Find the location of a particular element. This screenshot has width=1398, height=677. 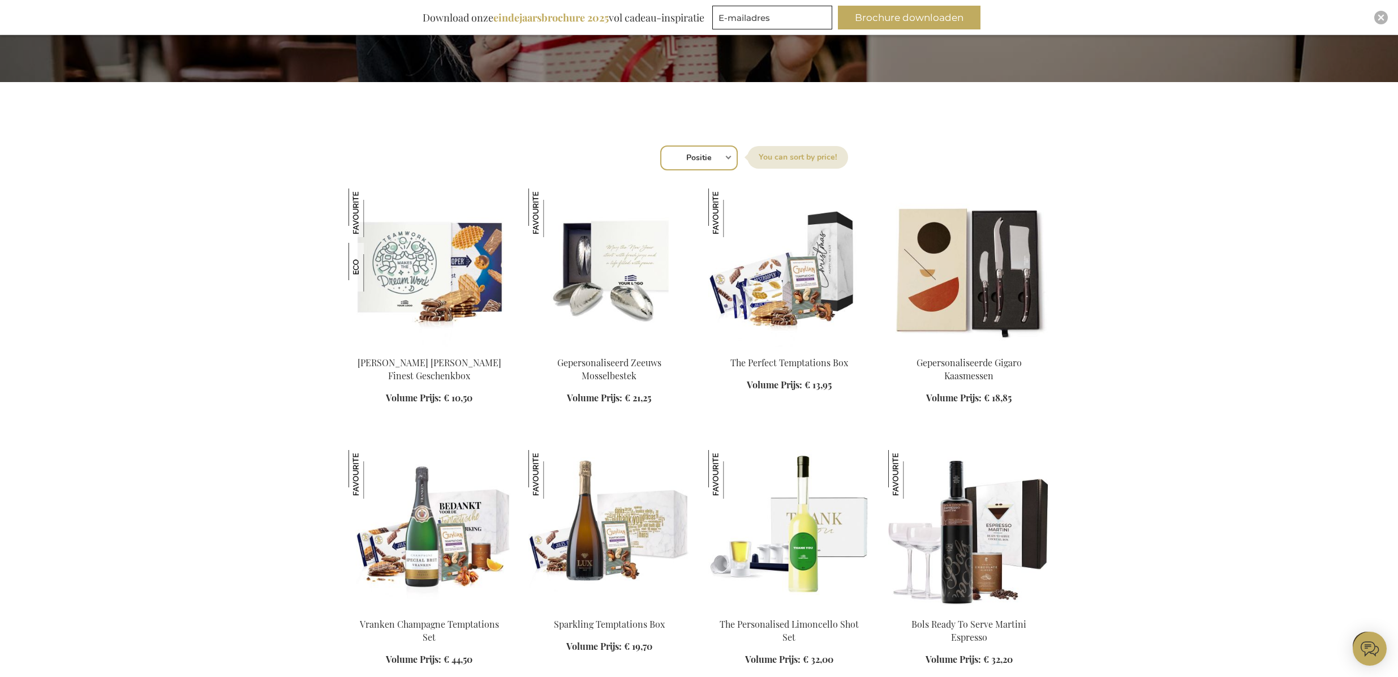

span: € 13,95 is located at coordinates (818, 384).